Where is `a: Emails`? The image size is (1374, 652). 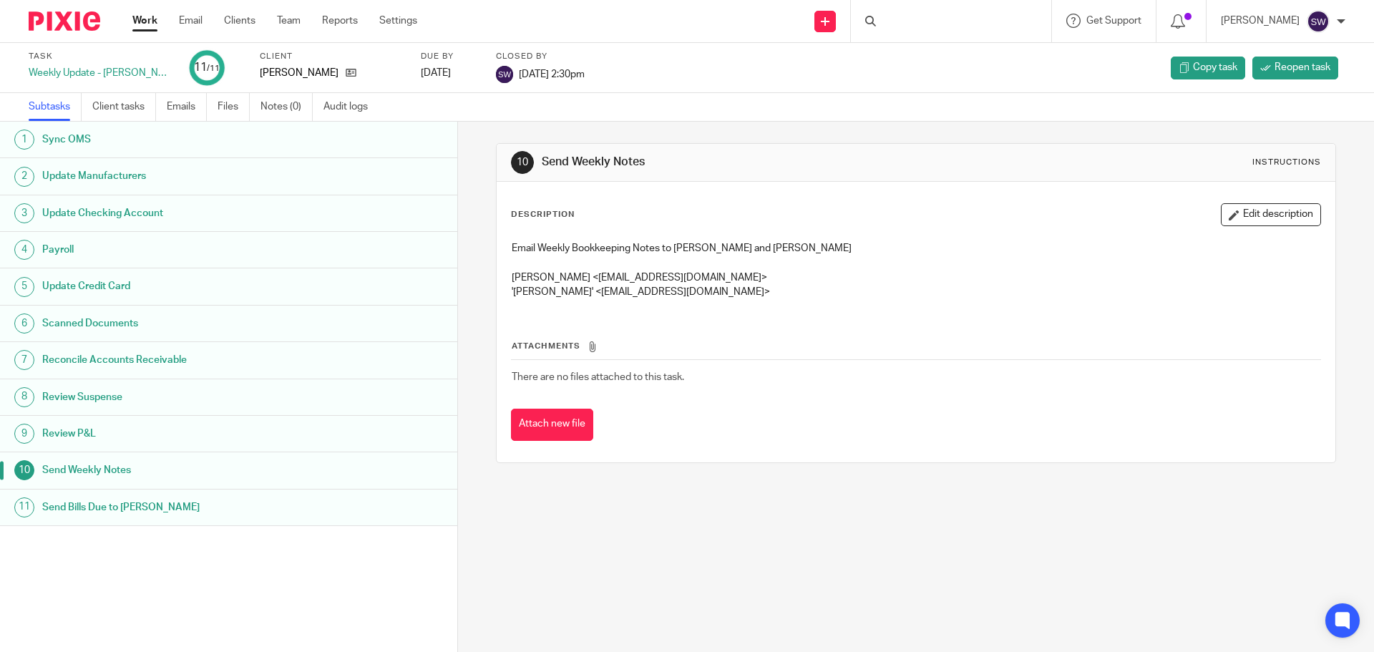
a: Emails is located at coordinates (187, 107).